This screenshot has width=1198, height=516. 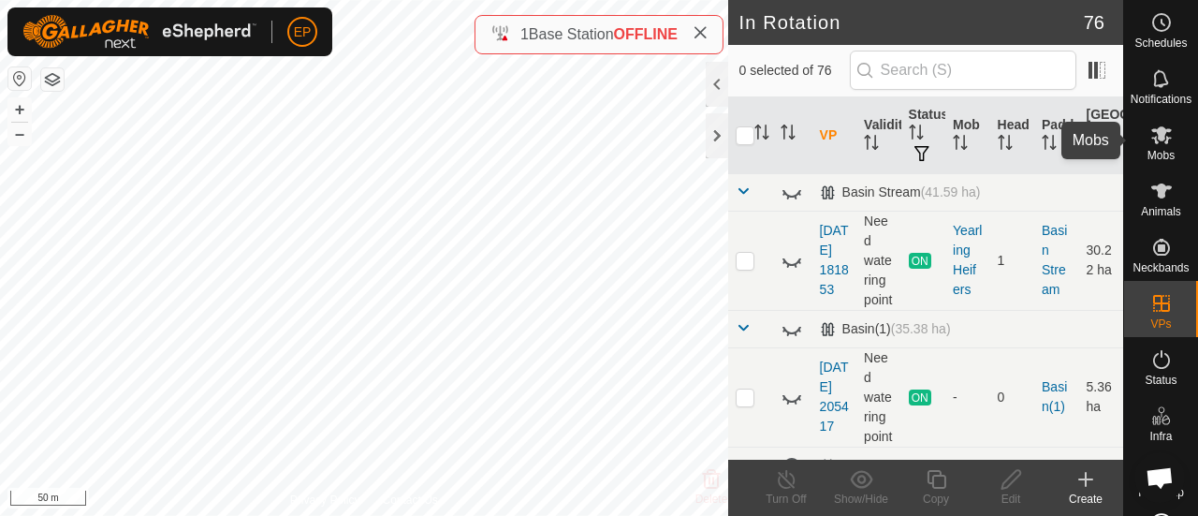 What do you see at coordinates (834, 136) in the screenshot?
I see `th: VP` at bounding box center [834, 136].